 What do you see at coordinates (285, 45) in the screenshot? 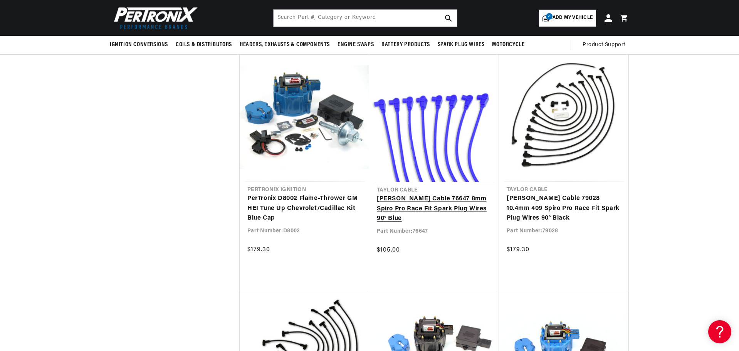
I see `span: Headers, Exhausts & Components` at bounding box center [285, 45].